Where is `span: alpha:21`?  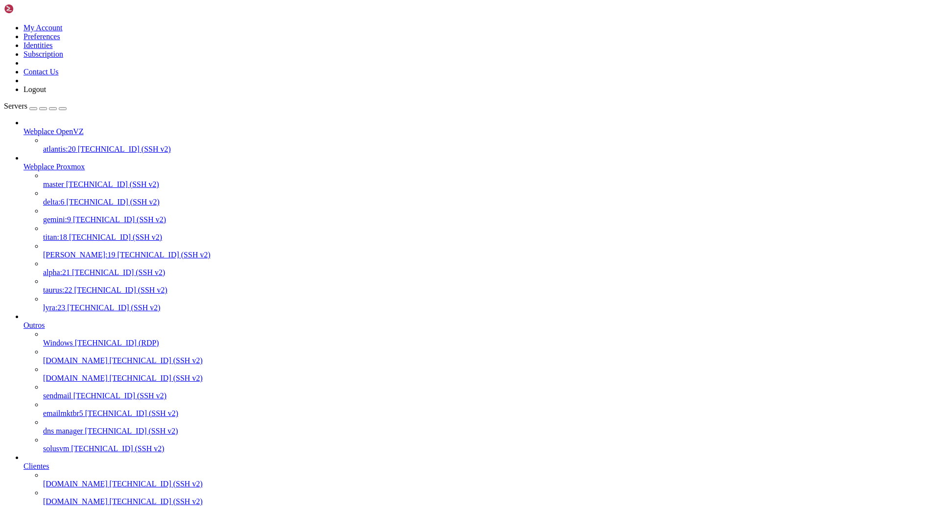 span: alpha:21 is located at coordinates (56, 272).